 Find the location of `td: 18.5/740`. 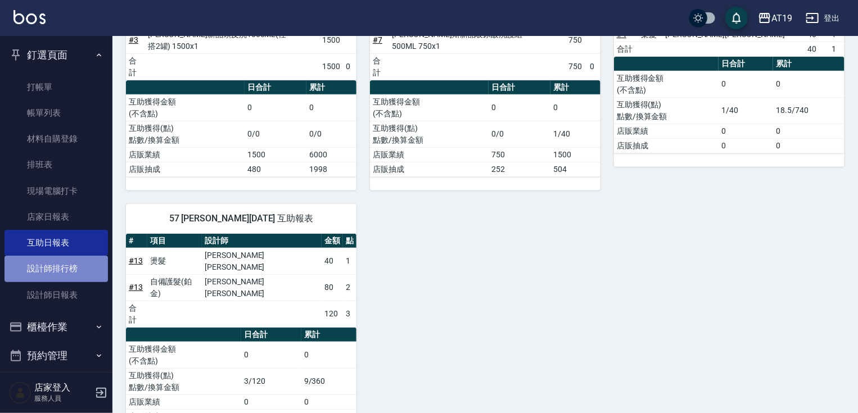

td: 18.5/740 is located at coordinates (809, 110).